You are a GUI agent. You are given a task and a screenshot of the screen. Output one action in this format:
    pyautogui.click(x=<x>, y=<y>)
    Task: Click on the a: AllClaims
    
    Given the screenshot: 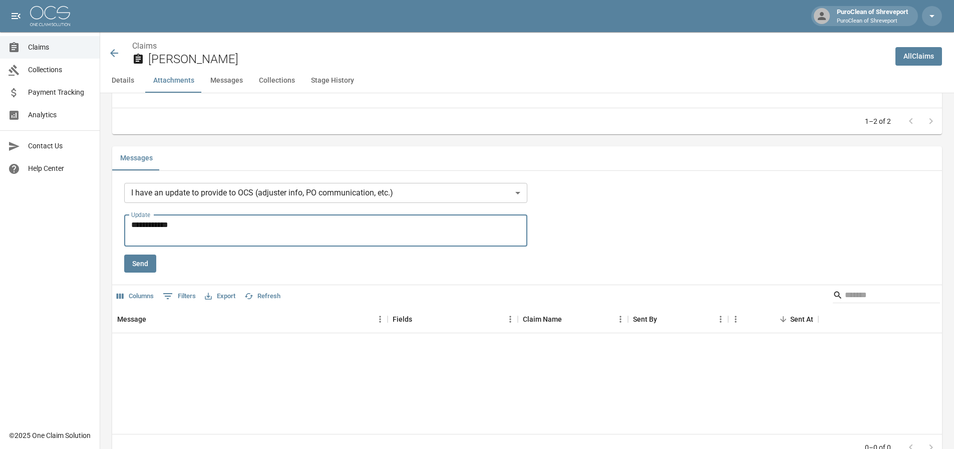 What is the action you would take?
    pyautogui.click(x=918, y=56)
    